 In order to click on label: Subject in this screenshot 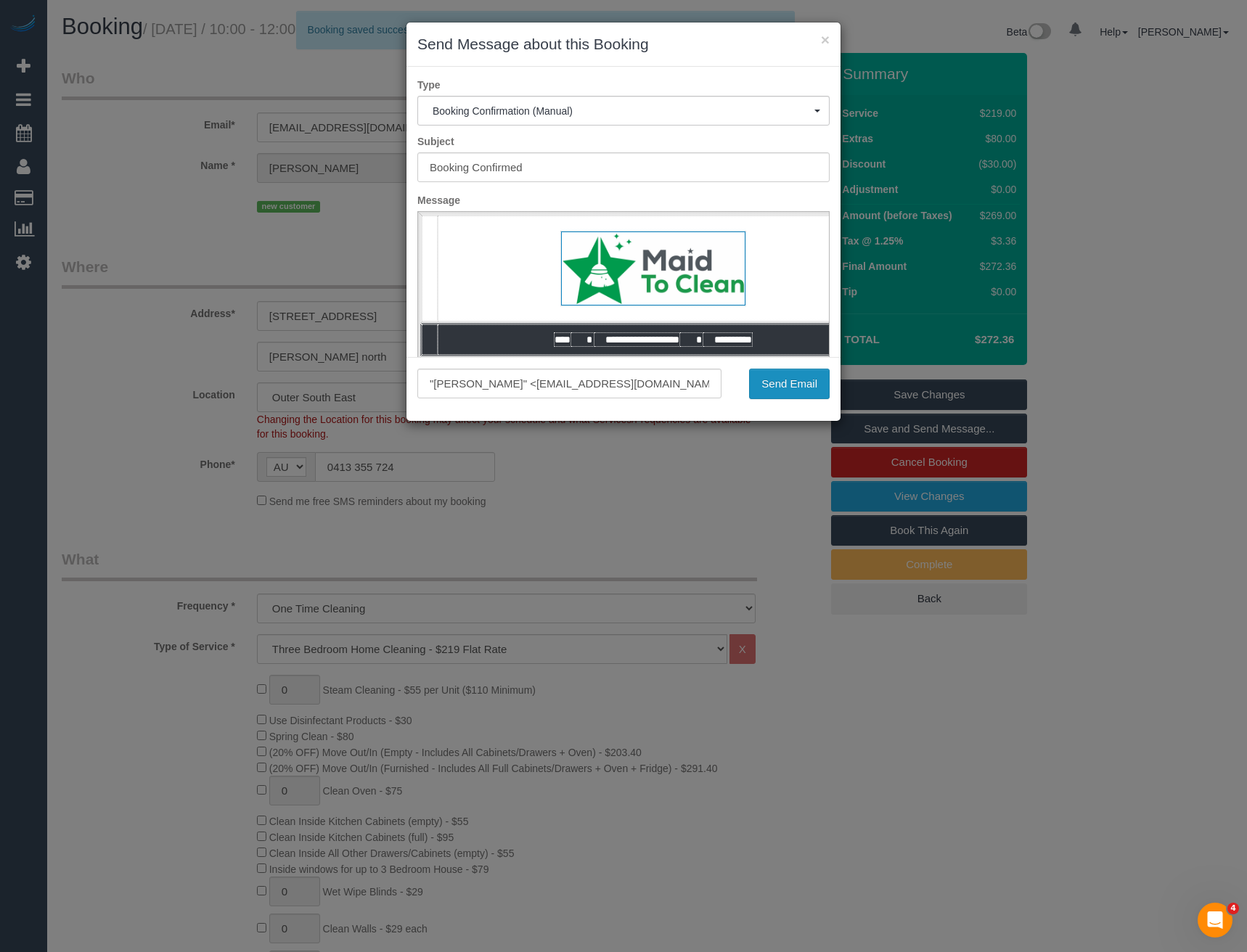, I will do `click(623, 142)`.